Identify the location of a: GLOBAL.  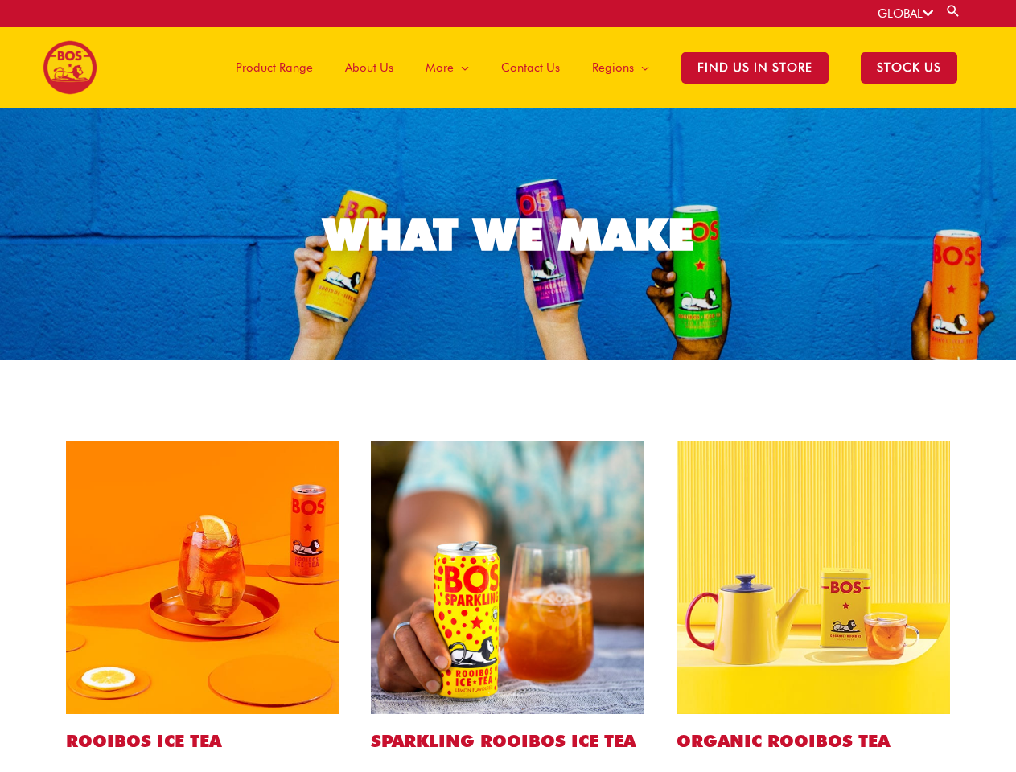
(905, 14).